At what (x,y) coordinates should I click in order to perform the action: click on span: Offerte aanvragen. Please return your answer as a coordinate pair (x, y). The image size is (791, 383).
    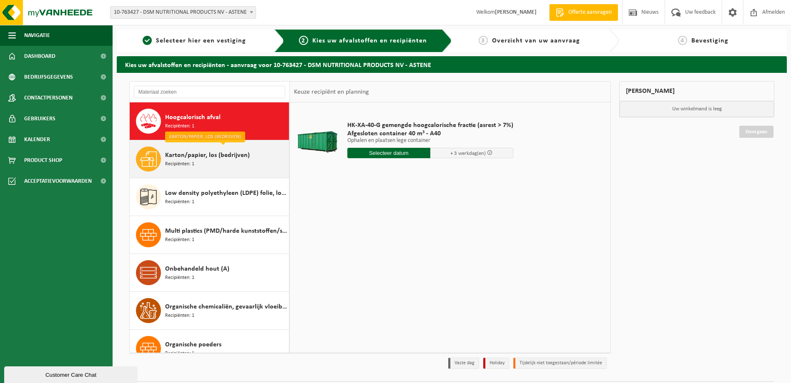
    Looking at the image, I should click on (590, 13).